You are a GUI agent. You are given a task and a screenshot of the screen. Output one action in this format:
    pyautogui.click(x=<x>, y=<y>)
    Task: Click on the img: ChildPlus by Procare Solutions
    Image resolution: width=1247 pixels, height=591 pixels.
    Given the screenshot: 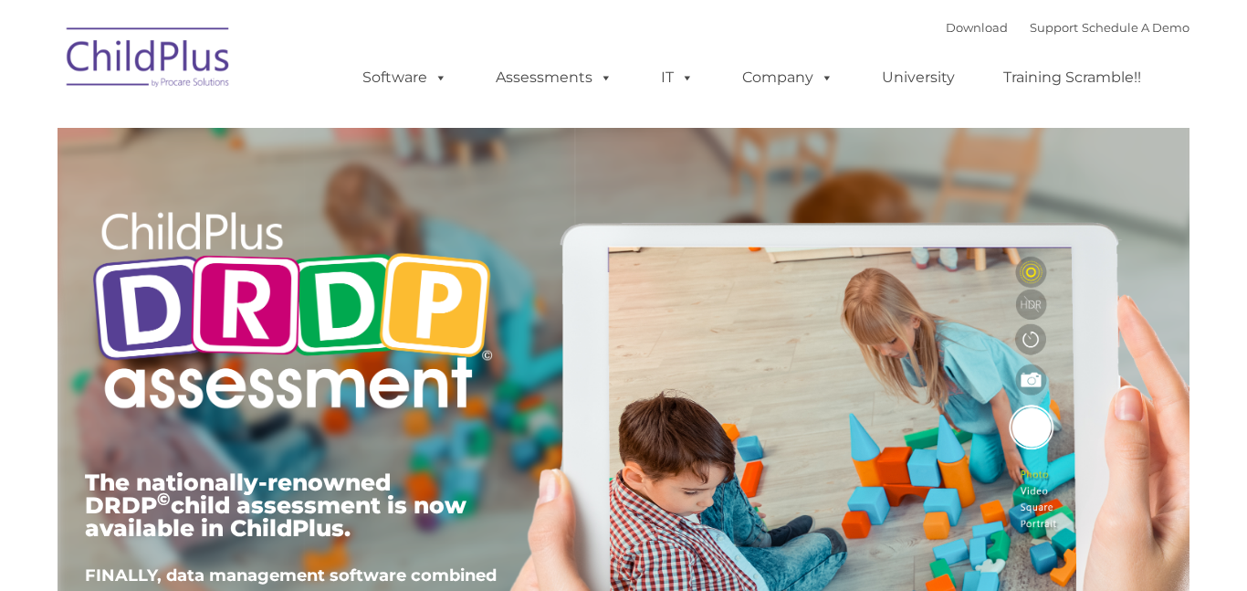 What is the action you would take?
    pyautogui.click(x=149, y=60)
    